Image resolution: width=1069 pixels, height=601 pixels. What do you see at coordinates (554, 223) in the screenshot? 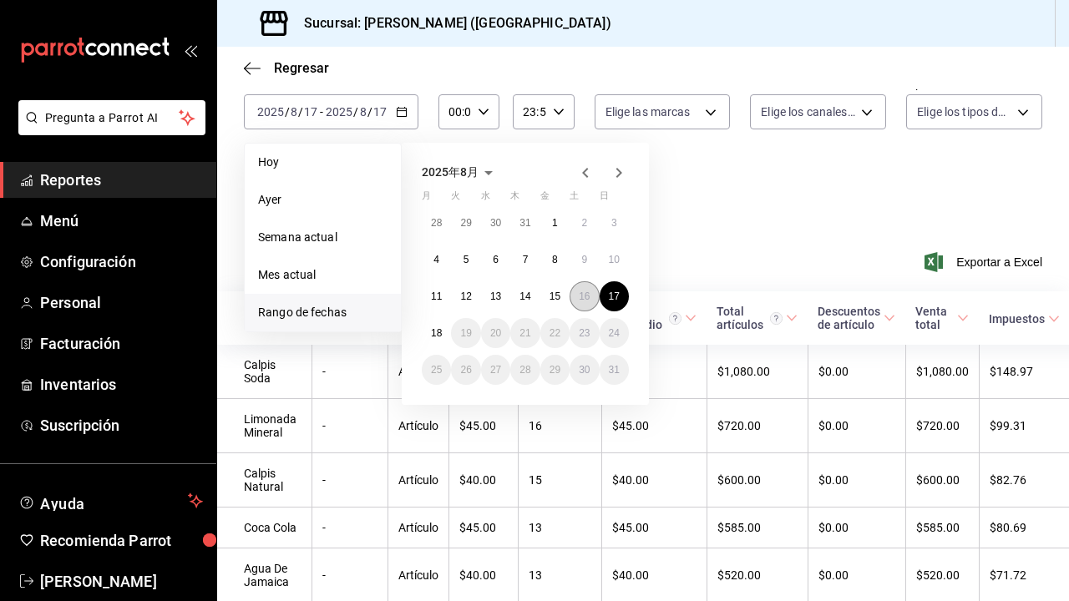
I see `abbr: 2025年8月1日` at bounding box center [554, 223].